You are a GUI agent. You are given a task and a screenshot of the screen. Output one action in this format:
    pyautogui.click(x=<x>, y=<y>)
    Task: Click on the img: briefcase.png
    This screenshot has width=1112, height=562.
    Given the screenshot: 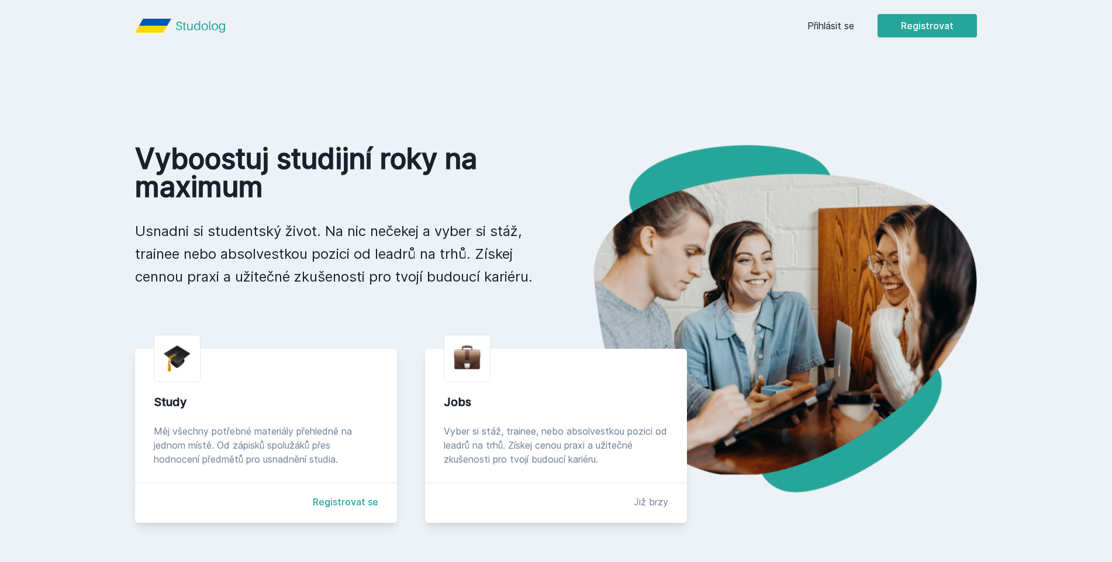 What is the action you would take?
    pyautogui.click(x=467, y=357)
    